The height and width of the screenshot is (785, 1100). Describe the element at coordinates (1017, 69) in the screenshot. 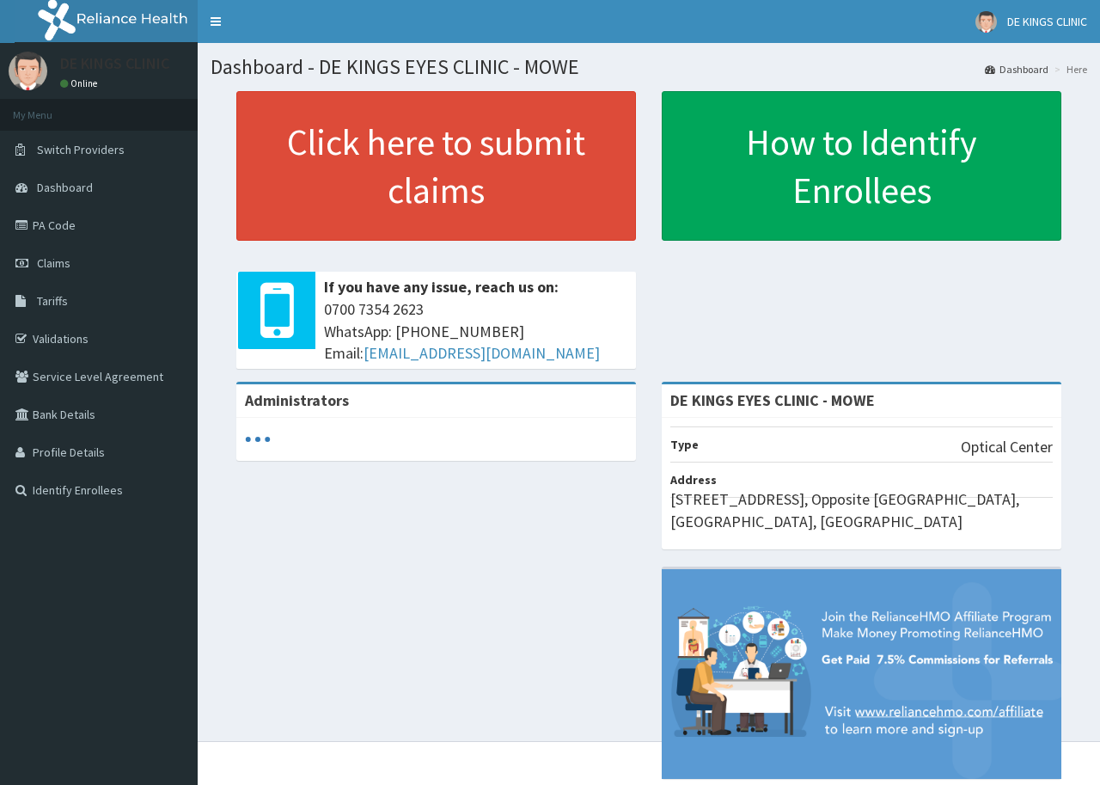

I see `a: Dashboard` at that location.